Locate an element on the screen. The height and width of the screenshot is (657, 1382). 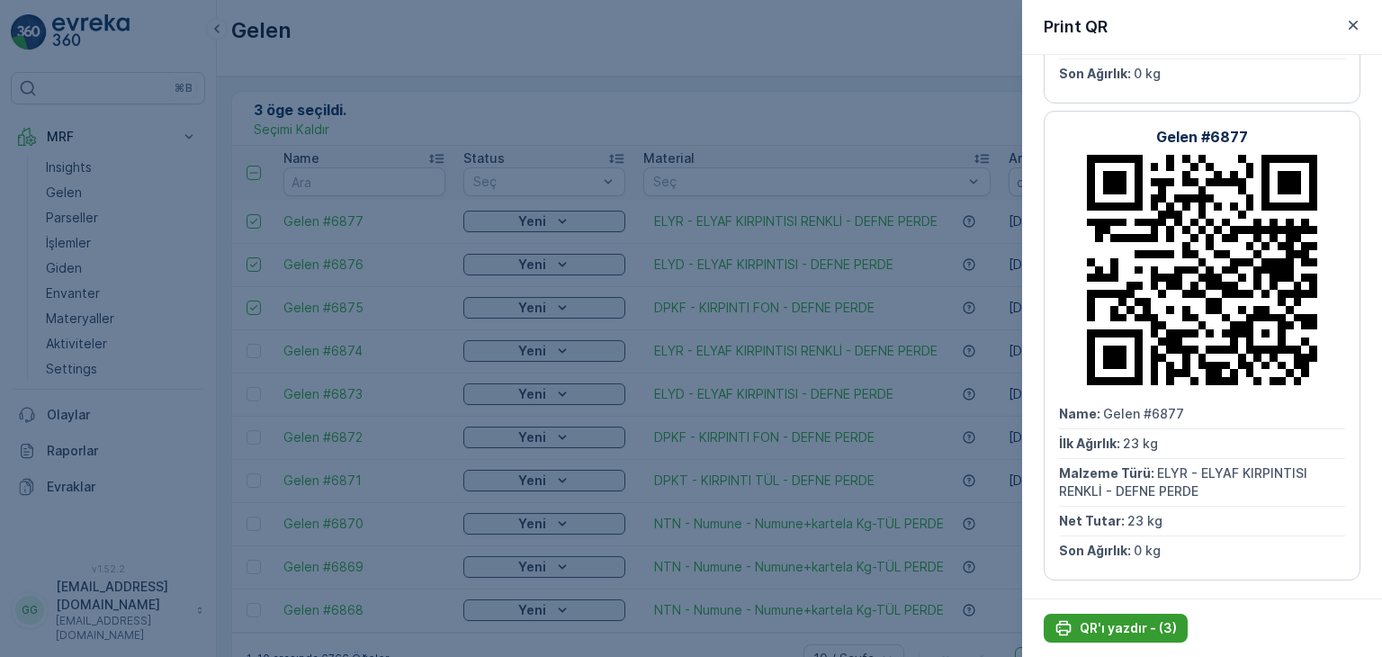
p: QR'ı yazdır - (3) is located at coordinates (1128, 628).